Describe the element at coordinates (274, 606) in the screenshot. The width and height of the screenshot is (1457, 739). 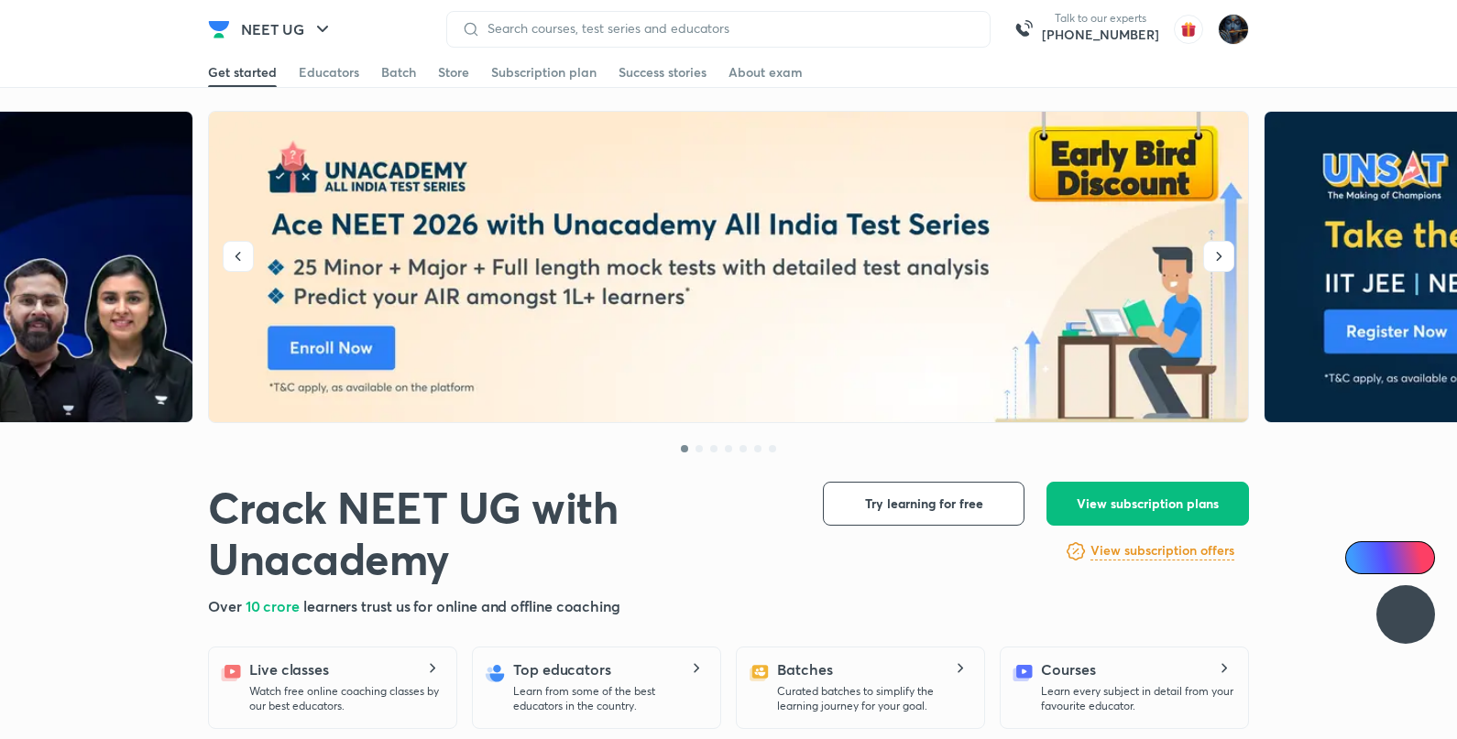
I see `span: 10 crore` at that location.